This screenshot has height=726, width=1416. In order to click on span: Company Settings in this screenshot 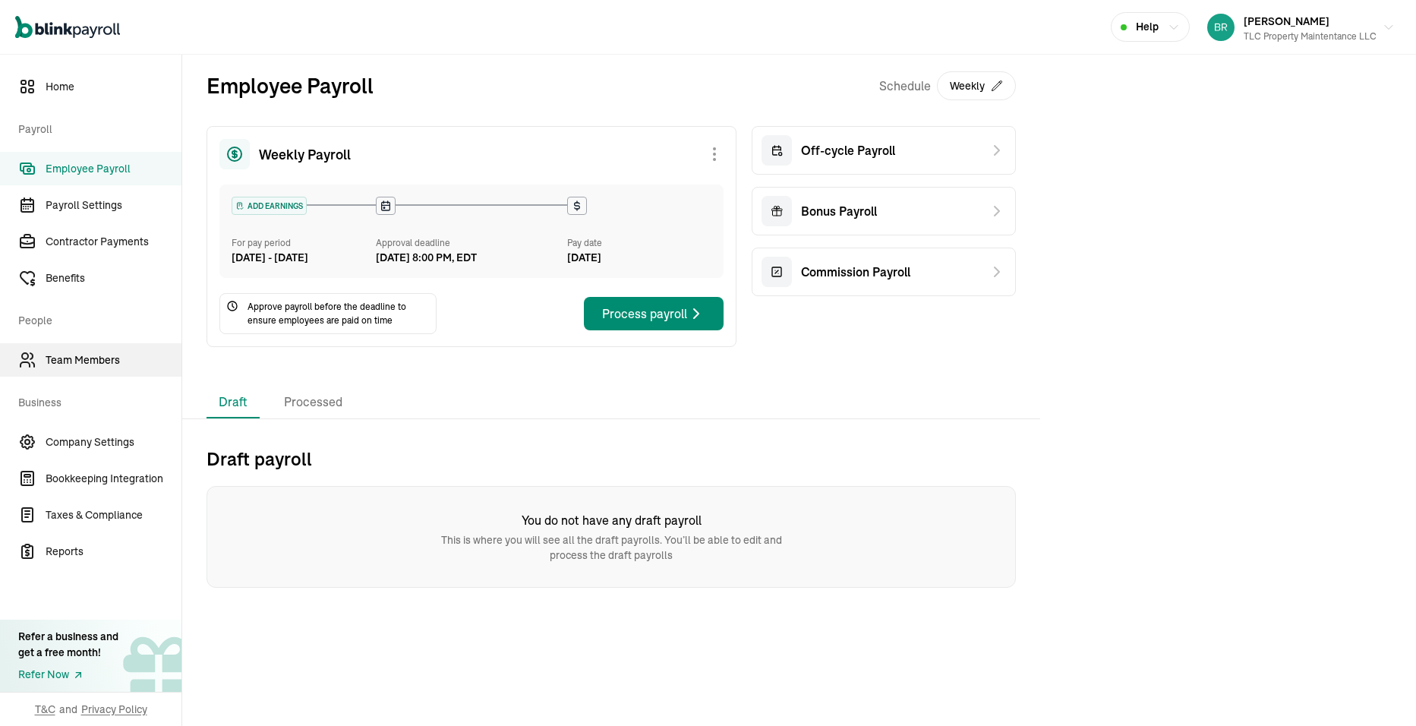, I will do `click(113, 442)`.